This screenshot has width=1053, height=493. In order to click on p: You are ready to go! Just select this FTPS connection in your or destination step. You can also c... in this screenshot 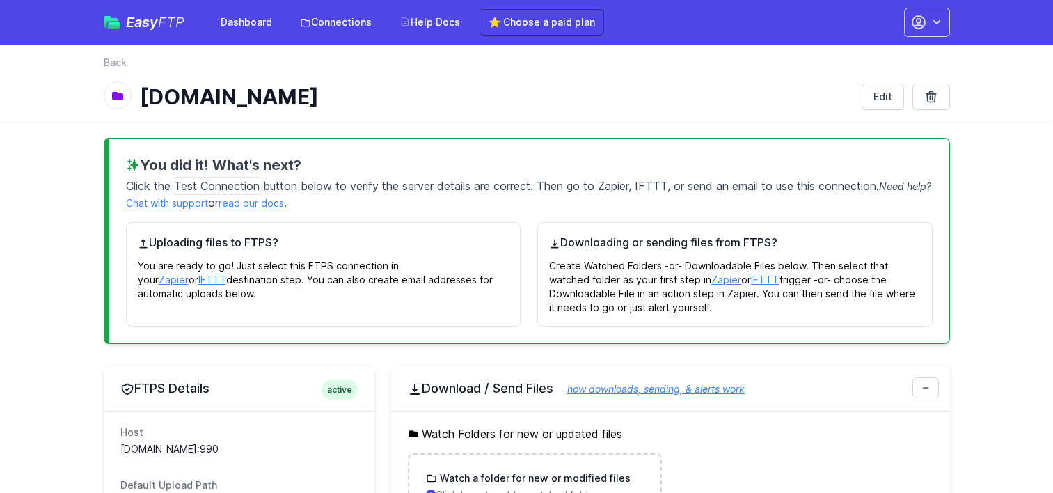, I will do `click(324, 276)`.